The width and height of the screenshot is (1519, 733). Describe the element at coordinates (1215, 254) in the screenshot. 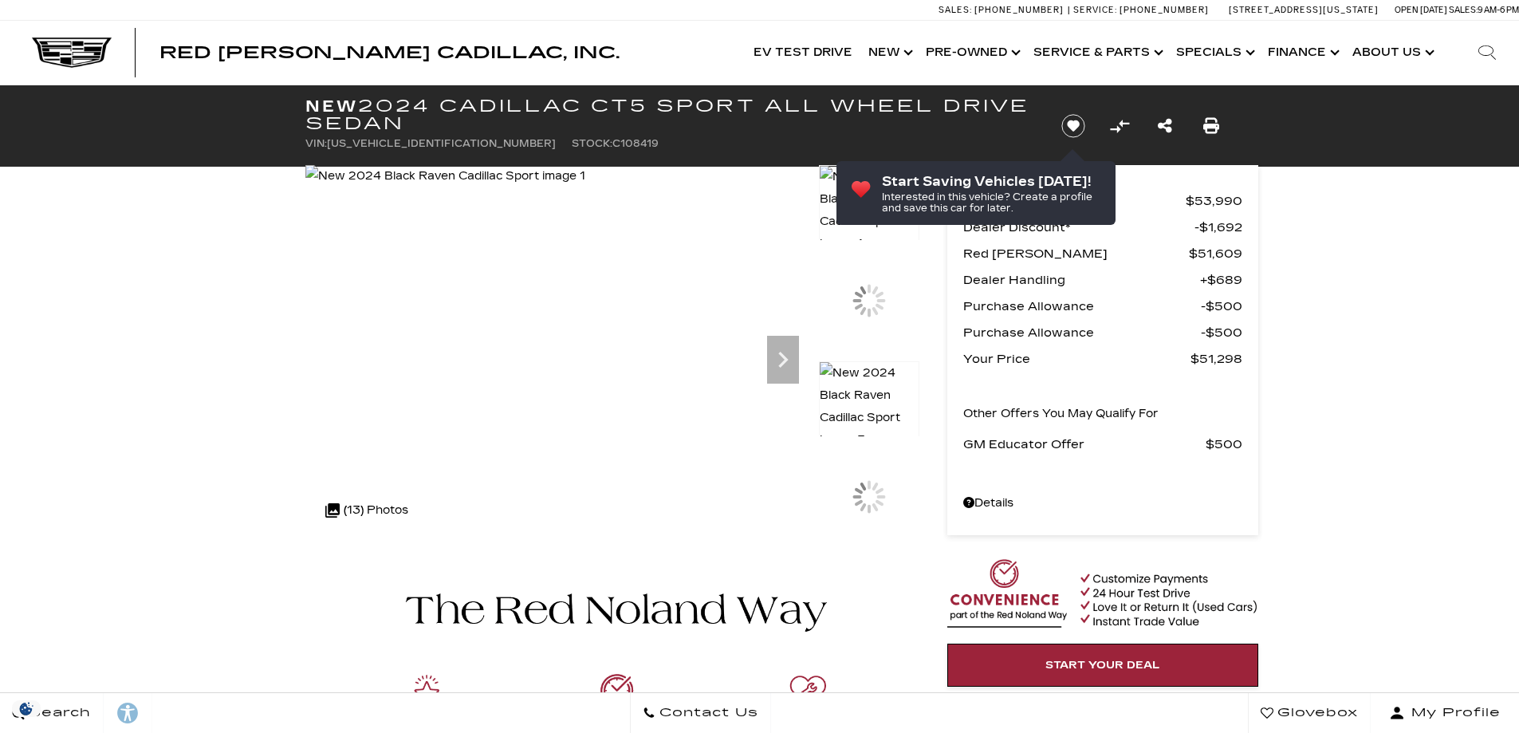

I see `span: $51,609` at that location.